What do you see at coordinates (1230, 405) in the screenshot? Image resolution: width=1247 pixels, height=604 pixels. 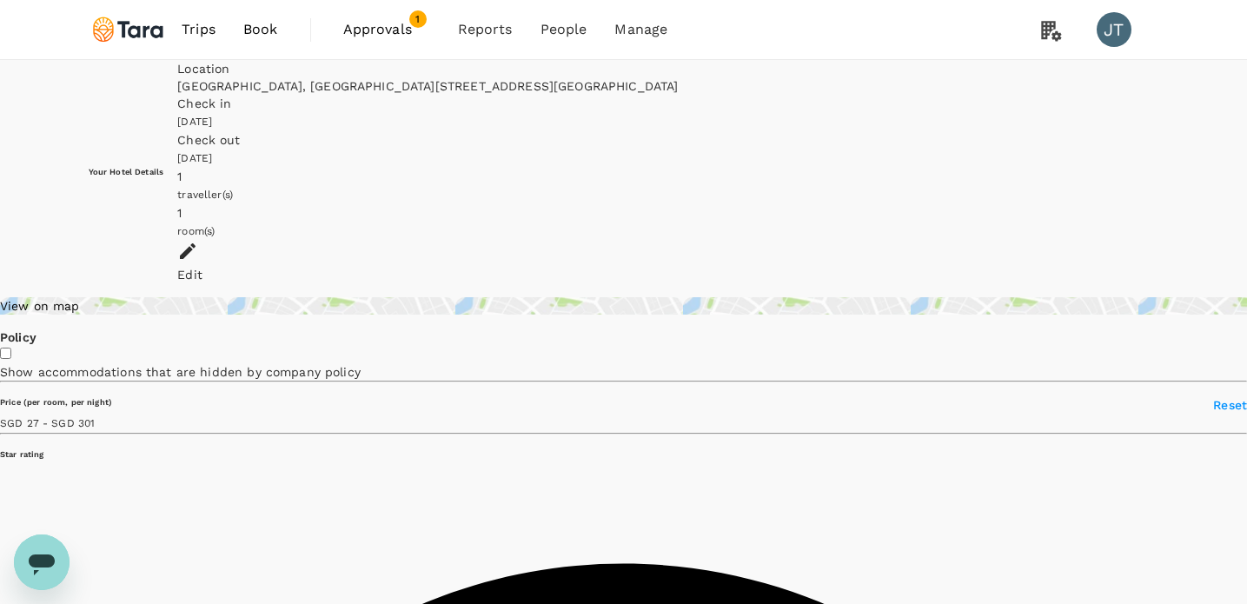 I see `span: Reset` at bounding box center [1230, 405].